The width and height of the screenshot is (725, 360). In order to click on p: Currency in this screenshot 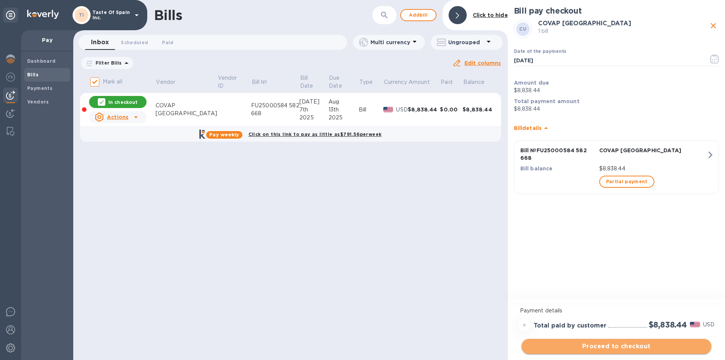, I will do `click(396, 82)`.